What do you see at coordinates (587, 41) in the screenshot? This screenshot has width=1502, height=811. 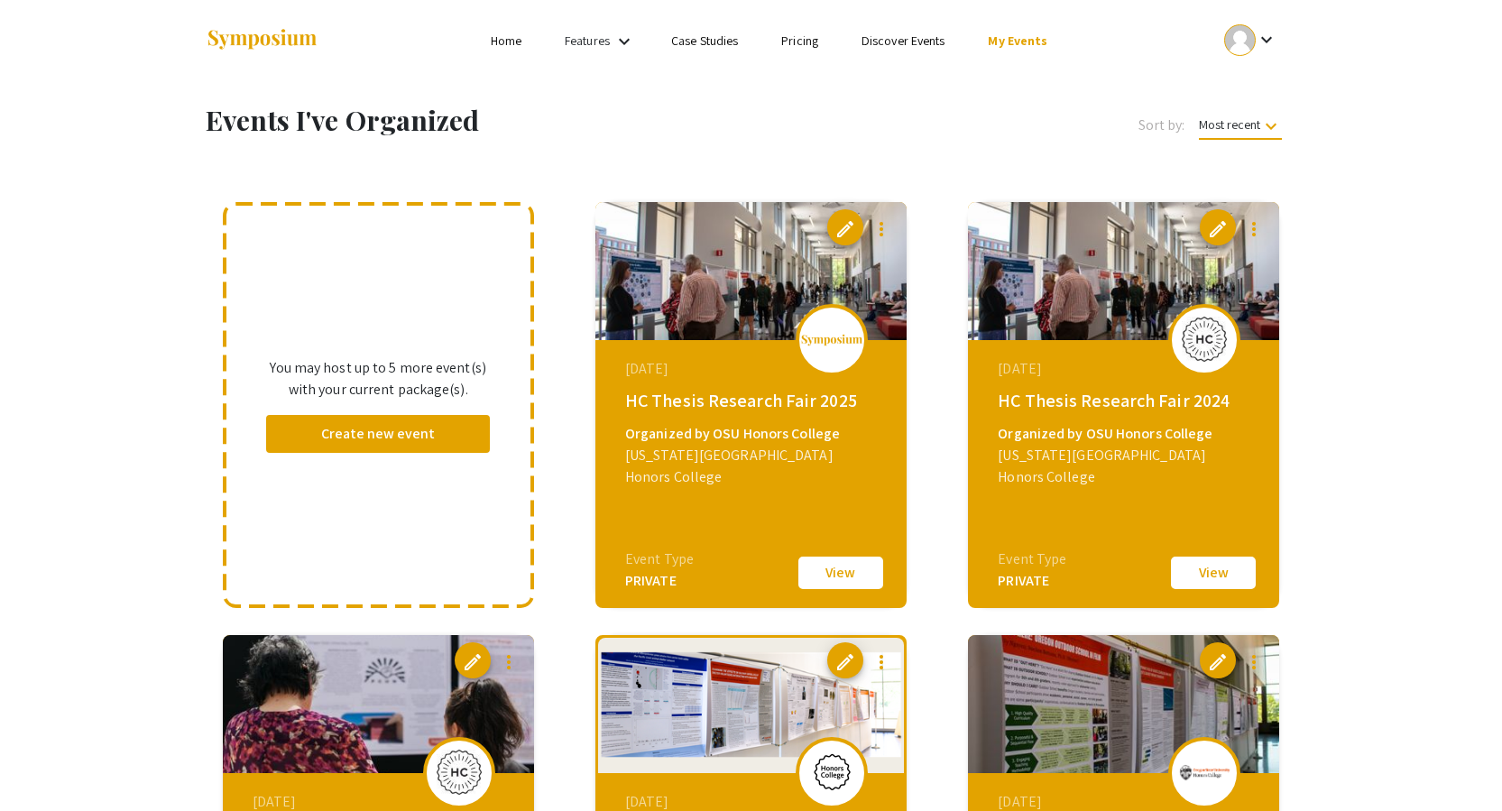 I see `a: Features` at bounding box center [587, 41].